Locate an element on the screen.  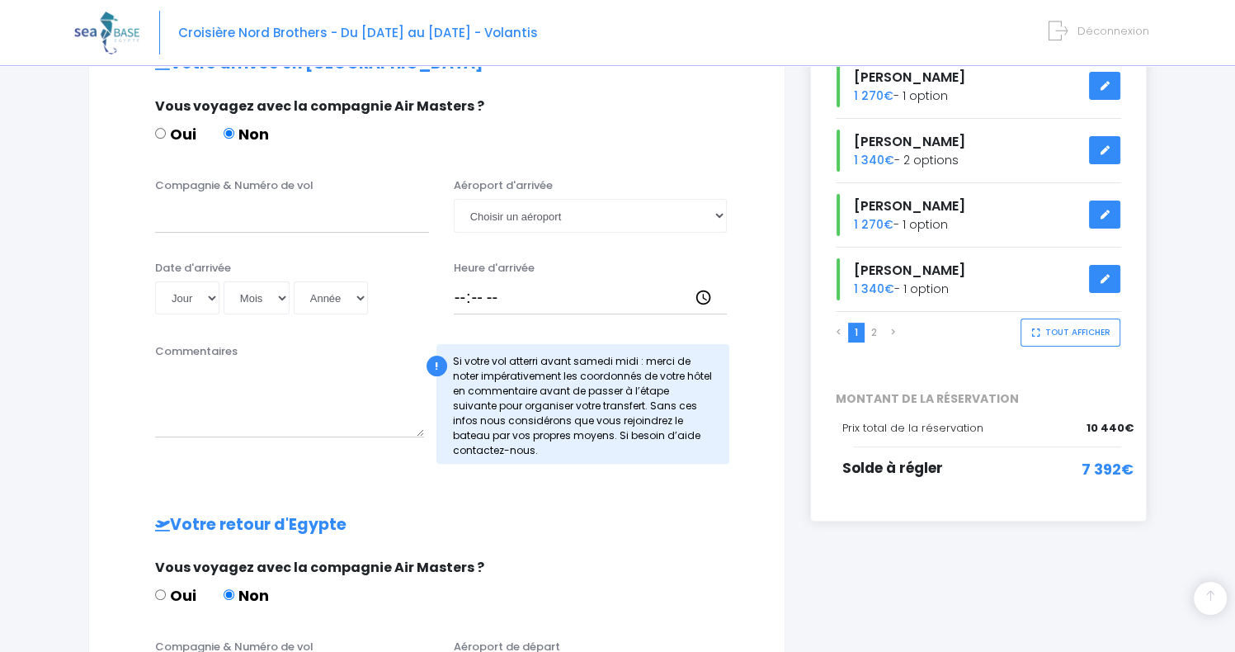
button: TOUT AFFICHER is located at coordinates (1070, 333).